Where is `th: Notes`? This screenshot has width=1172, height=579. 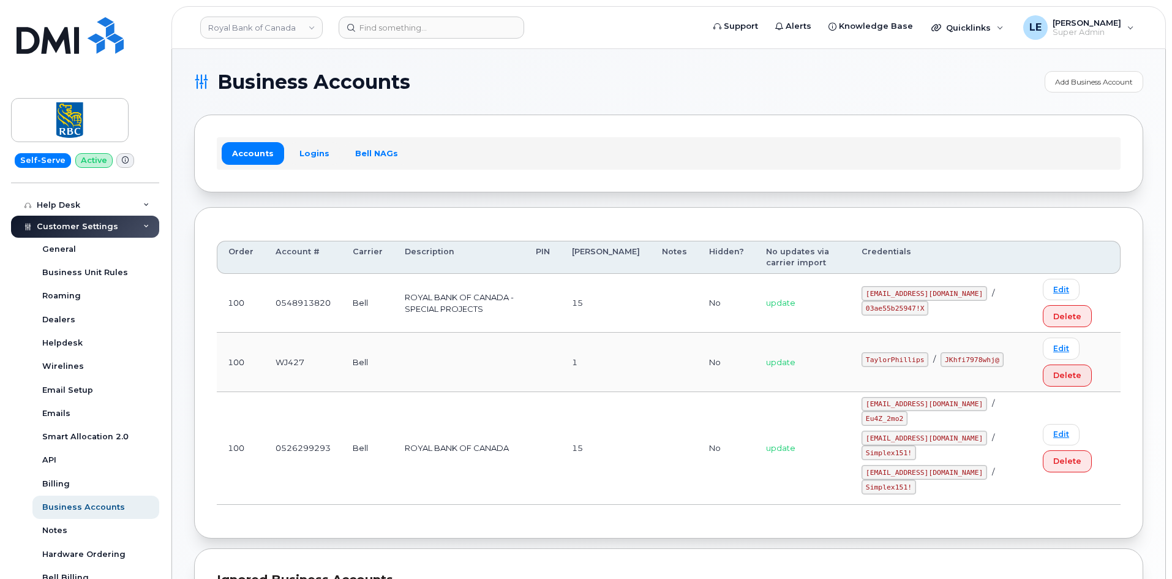 th: Notes is located at coordinates (674, 257).